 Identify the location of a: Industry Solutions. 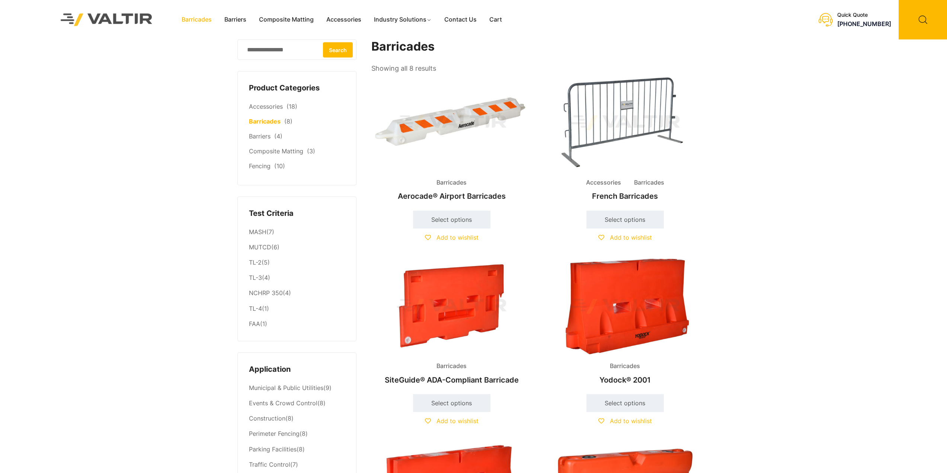
(403, 20).